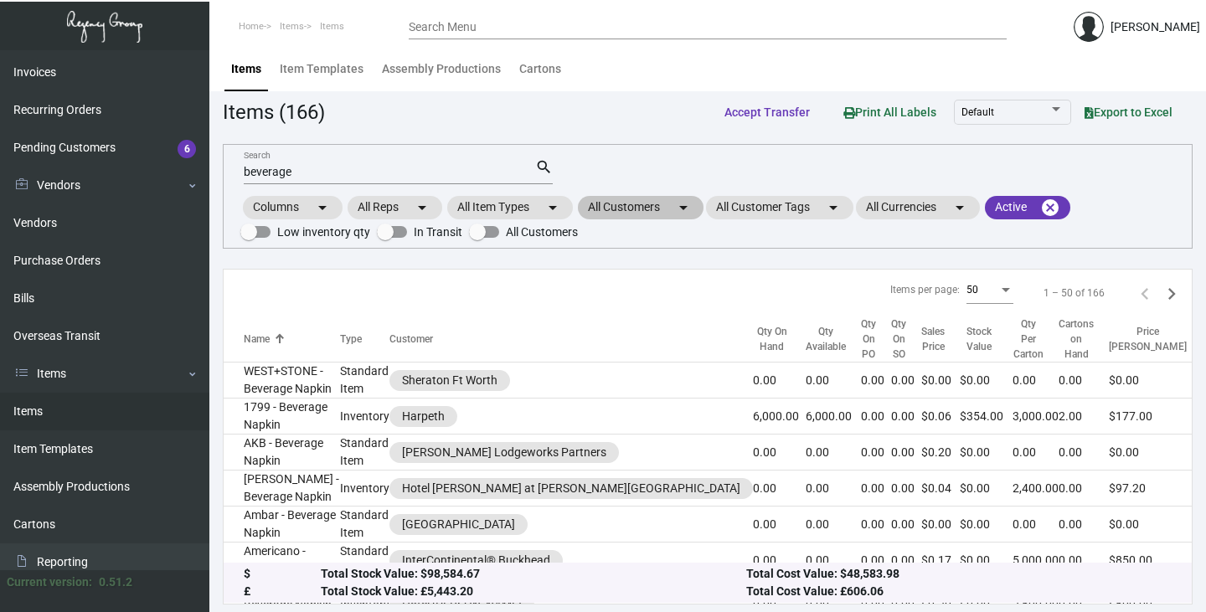  I want to click on td: WEST+STONE - Beverage Napkin, so click(281, 380).